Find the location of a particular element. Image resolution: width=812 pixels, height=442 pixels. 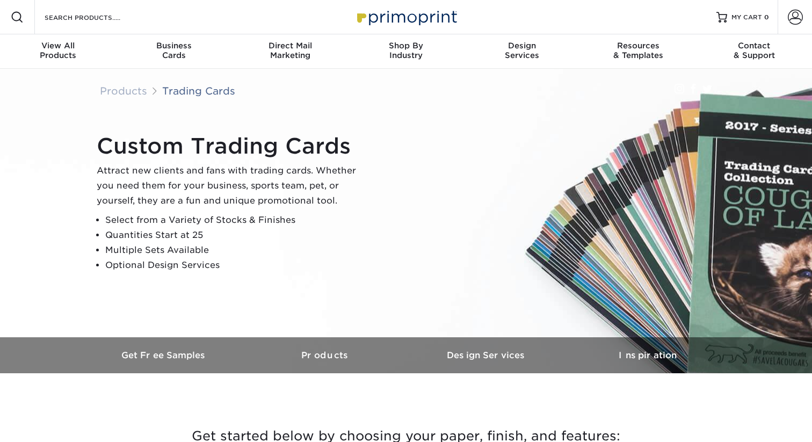

div: & Templates is located at coordinates (638, 50).